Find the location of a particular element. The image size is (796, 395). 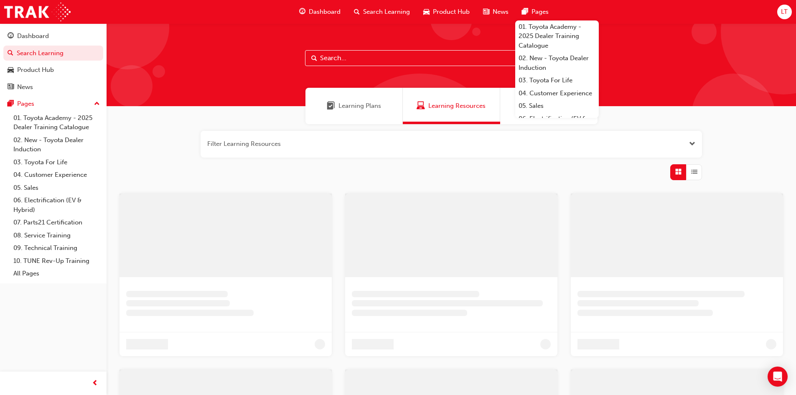

button: LT is located at coordinates (784, 12).